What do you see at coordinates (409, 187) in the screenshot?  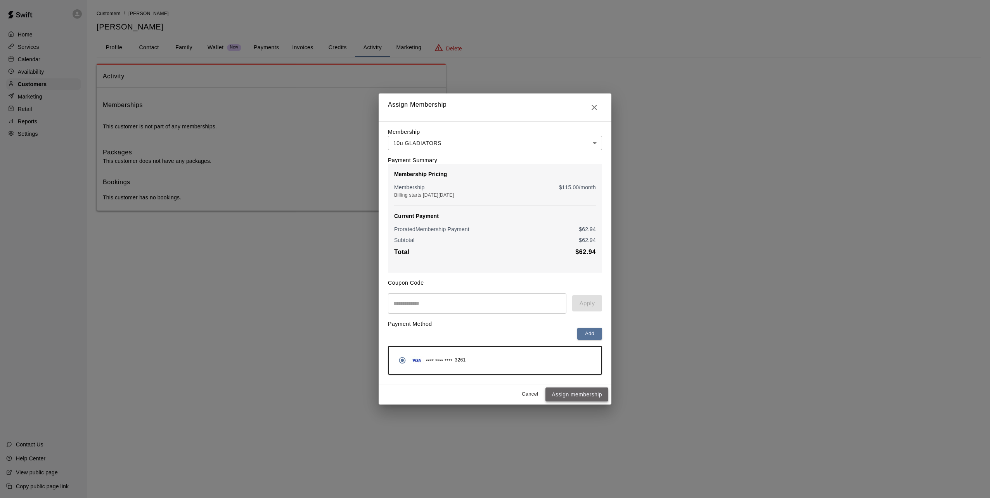 I see `p: Membership` at bounding box center [409, 187].